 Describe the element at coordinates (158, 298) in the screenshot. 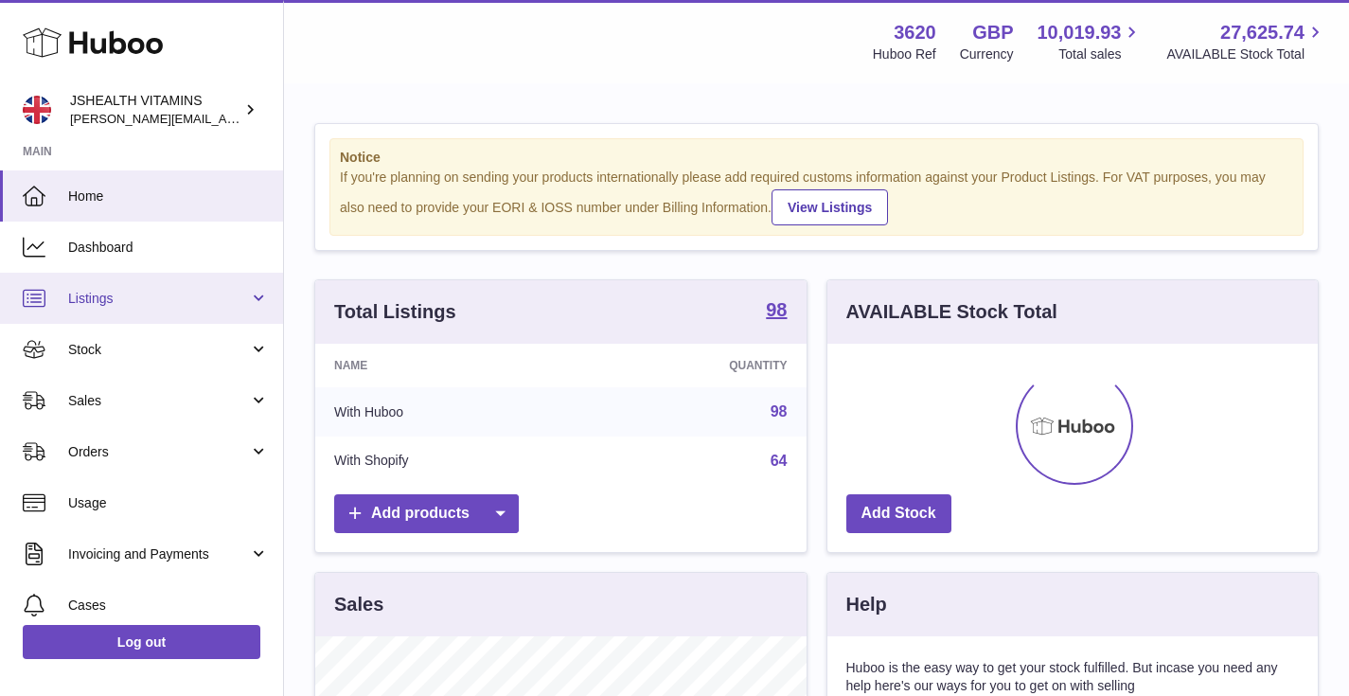

I see `span: Listings` at that location.